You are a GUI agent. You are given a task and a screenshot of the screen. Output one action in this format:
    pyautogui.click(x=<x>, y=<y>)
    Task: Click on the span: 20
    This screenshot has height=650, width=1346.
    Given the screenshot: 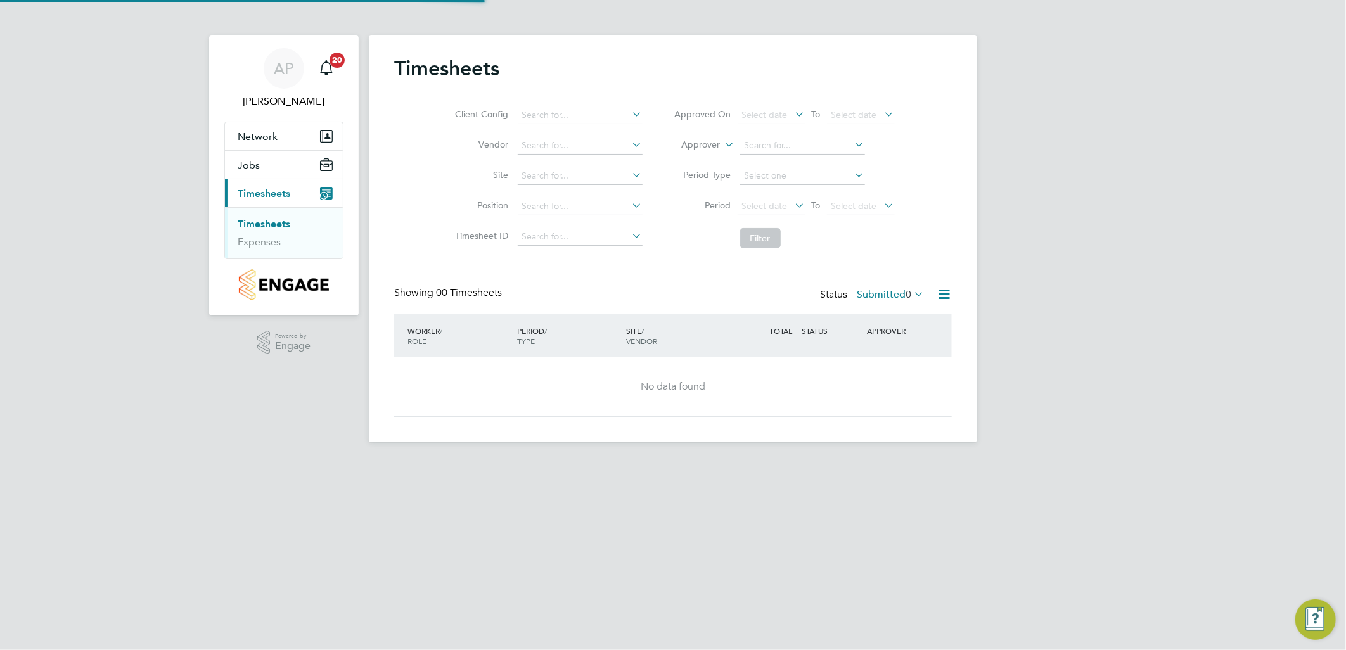 What is the action you would take?
    pyautogui.click(x=337, y=60)
    